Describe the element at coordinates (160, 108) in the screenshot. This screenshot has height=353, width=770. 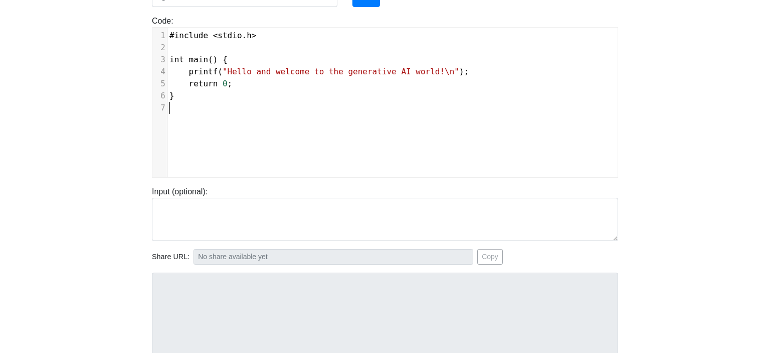
I see `div: 7` at that location.